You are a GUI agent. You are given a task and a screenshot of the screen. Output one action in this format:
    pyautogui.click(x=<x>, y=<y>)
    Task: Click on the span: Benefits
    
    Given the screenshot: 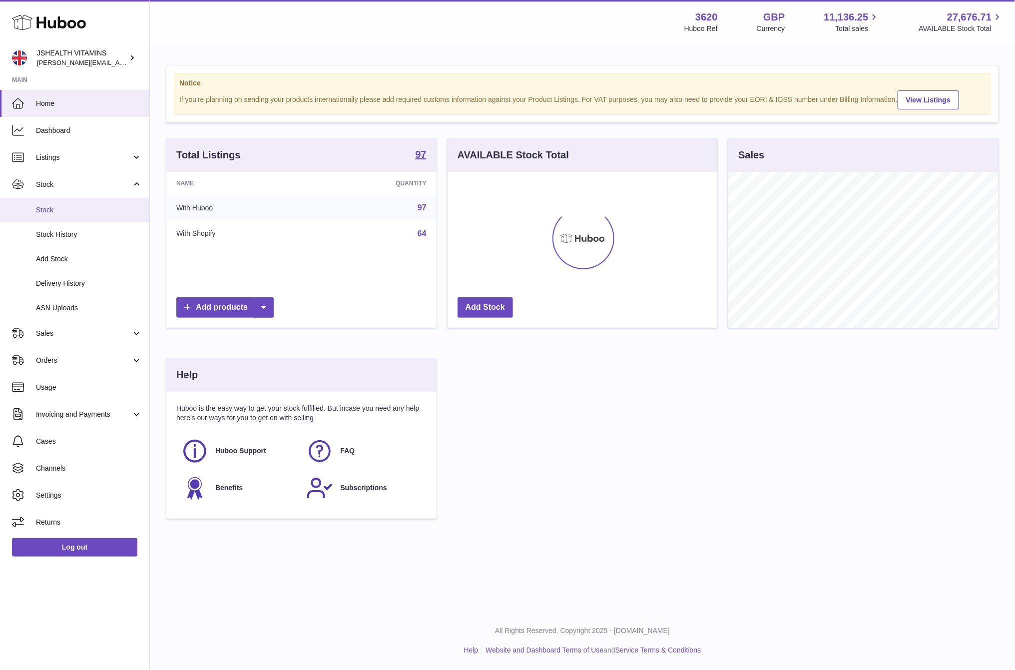 What is the action you would take?
    pyautogui.click(x=229, y=487)
    